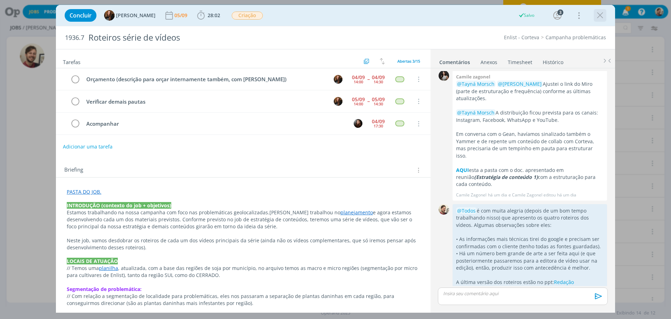 This screenshot has width=671, height=319. I want to click on div: dialog, so click(336, 158).